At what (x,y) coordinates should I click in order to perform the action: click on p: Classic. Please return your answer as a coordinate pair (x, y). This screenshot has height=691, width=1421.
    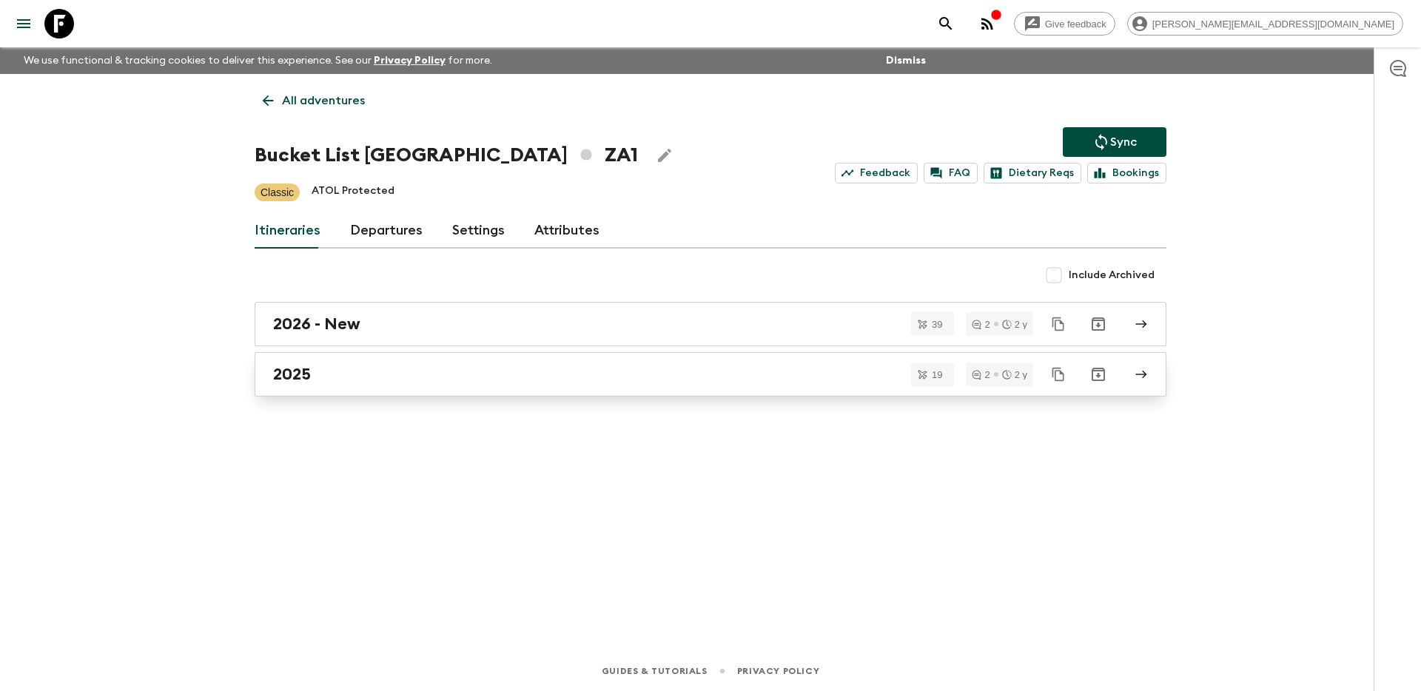
    Looking at the image, I should click on (277, 192).